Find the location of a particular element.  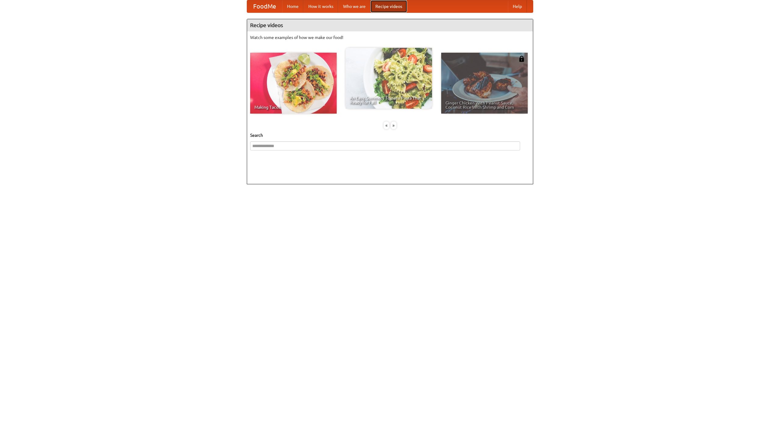

h5: Search is located at coordinates (390, 135).